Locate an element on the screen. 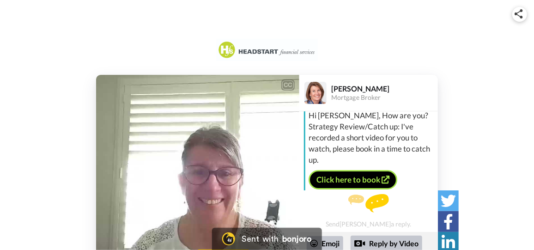 The width and height of the screenshot is (534, 250). div: bonjoro is located at coordinates (297, 239).